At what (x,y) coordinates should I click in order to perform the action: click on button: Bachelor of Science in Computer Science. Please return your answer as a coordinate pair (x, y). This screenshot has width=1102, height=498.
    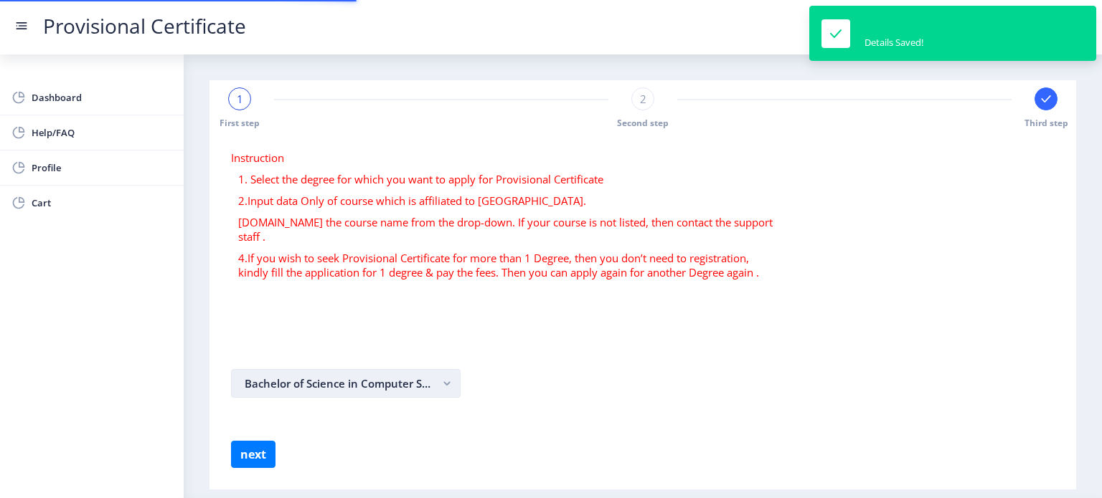
    Looking at the image, I should click on (346, 384).